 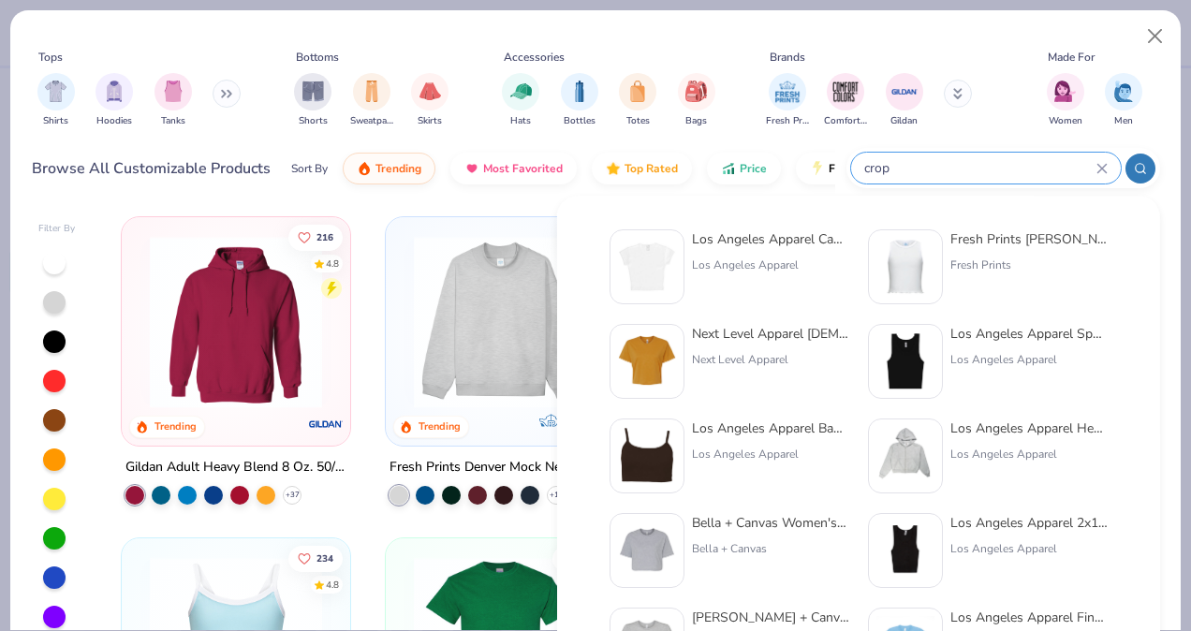 I want to click on div: filter for Tanks, so click(x=173, y=100).